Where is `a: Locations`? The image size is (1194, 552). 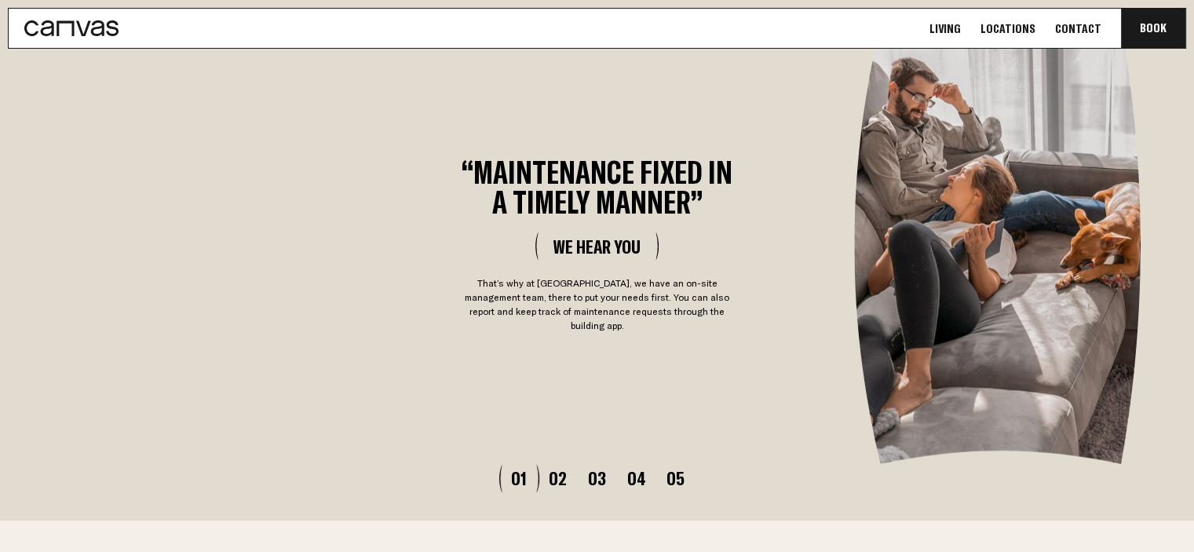 a: Locations is located at coordinates (1008, 28).